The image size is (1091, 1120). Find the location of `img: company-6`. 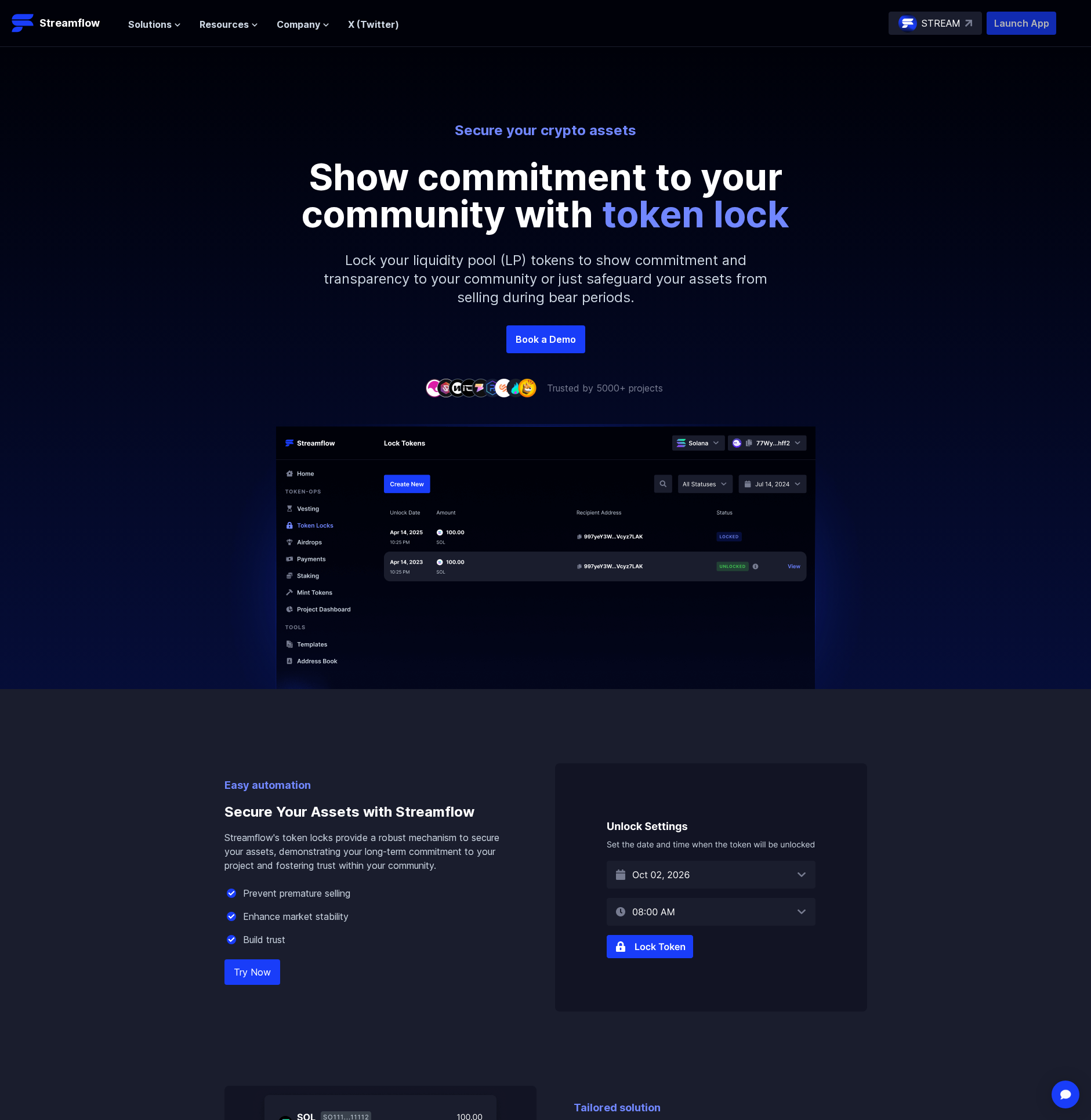

img: company-6 is located at coordinates (492, 387).